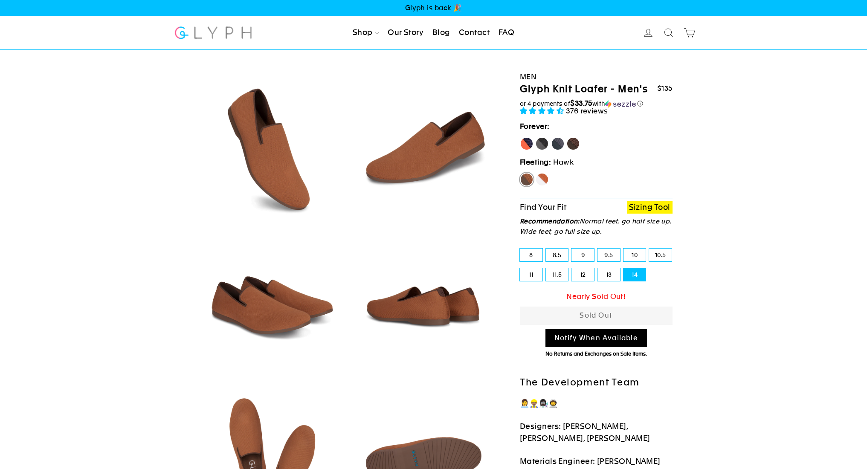 The width and height of the screenshot is (867, 469). Describe the element at coordinates (535, 162) in the screenshot. I see `strong: Fleeting:` at that location.